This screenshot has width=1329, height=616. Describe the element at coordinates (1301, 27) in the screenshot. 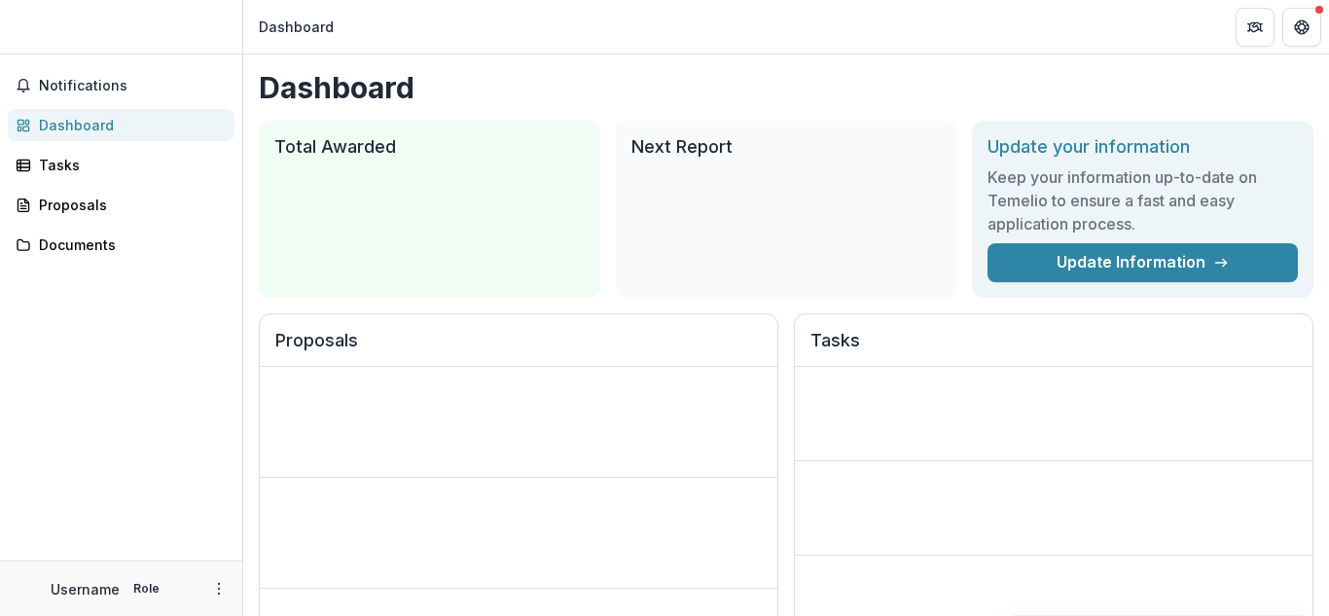

I see `button: Get Help` at that location.